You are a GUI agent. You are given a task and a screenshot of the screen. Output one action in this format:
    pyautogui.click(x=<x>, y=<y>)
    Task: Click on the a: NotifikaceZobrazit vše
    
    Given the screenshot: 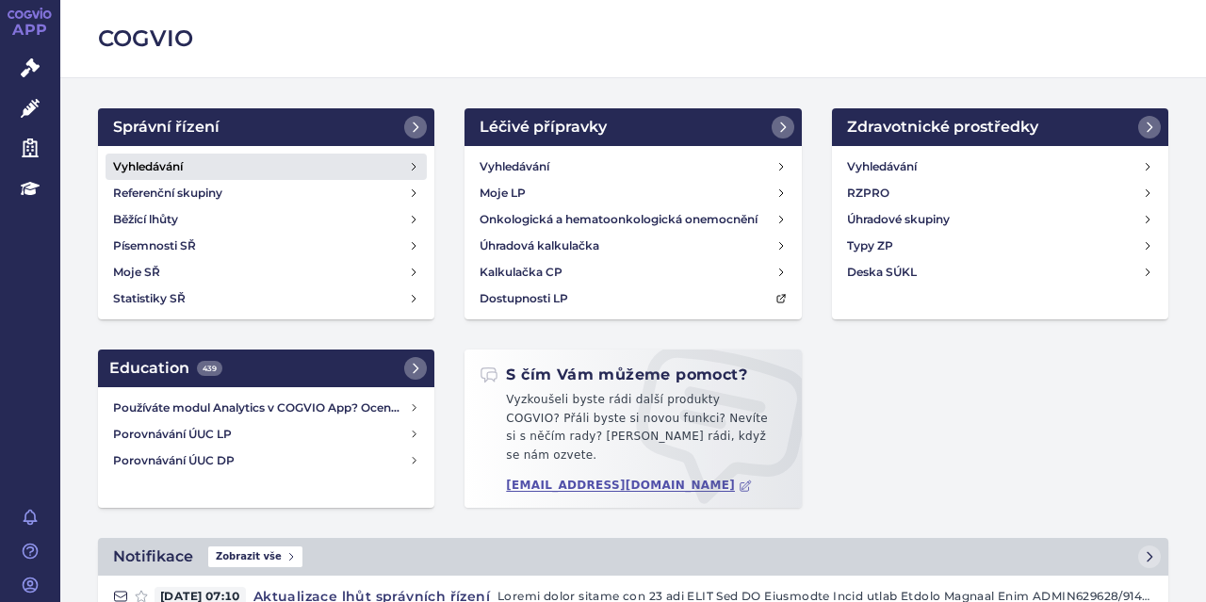 What is the action you would take?
    pyautogui.click(x=633, y=557)
    